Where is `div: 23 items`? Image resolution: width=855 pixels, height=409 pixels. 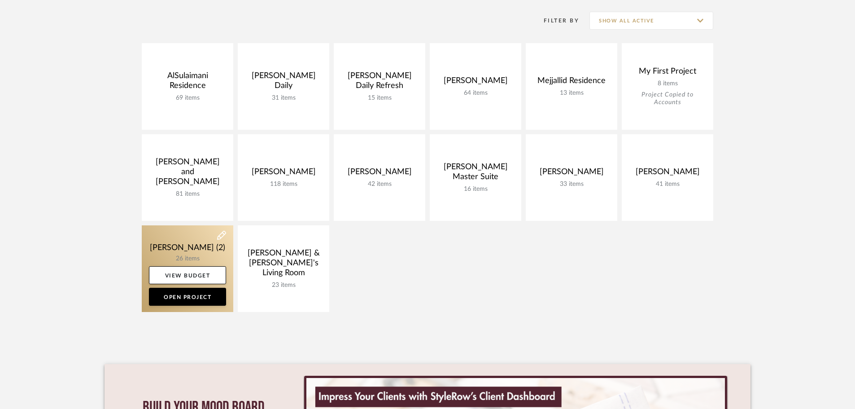
div: 23 items is located at coordinates (284, 285).